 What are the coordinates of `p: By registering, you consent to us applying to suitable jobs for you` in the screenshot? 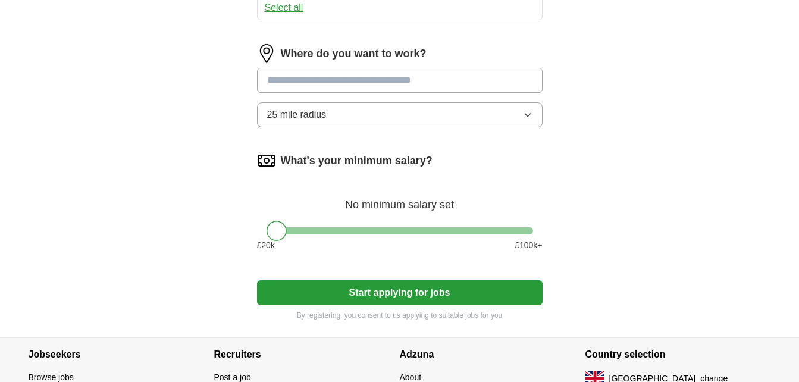 It's located at (400, 316).